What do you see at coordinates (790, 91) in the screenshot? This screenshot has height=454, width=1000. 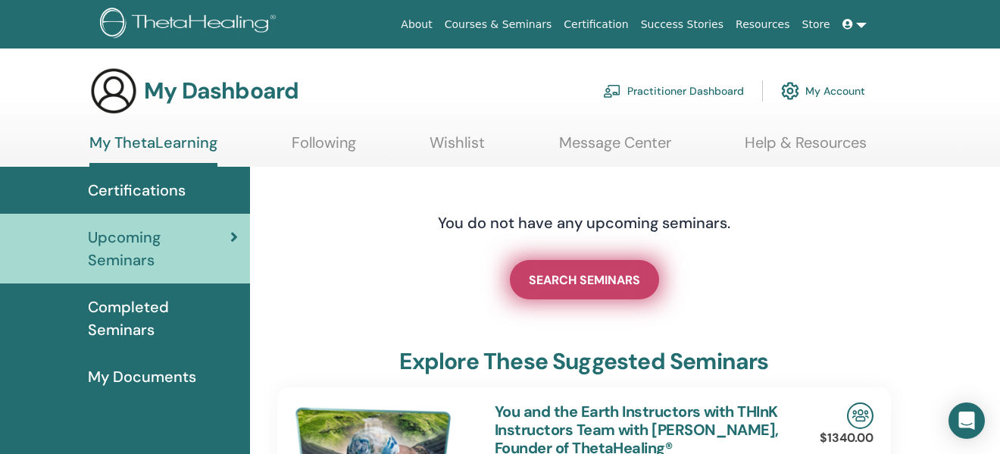 I see `img: cog.svg` at bounding box center [790, 91].